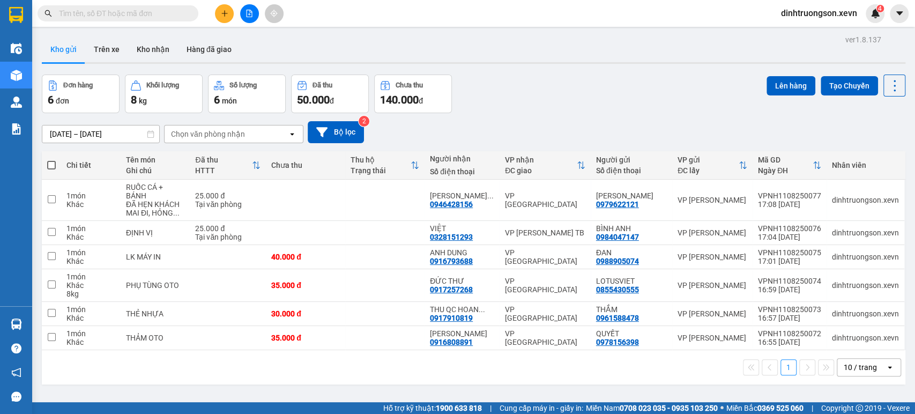  I want to click on div: Người gửi, so click(631, 160).